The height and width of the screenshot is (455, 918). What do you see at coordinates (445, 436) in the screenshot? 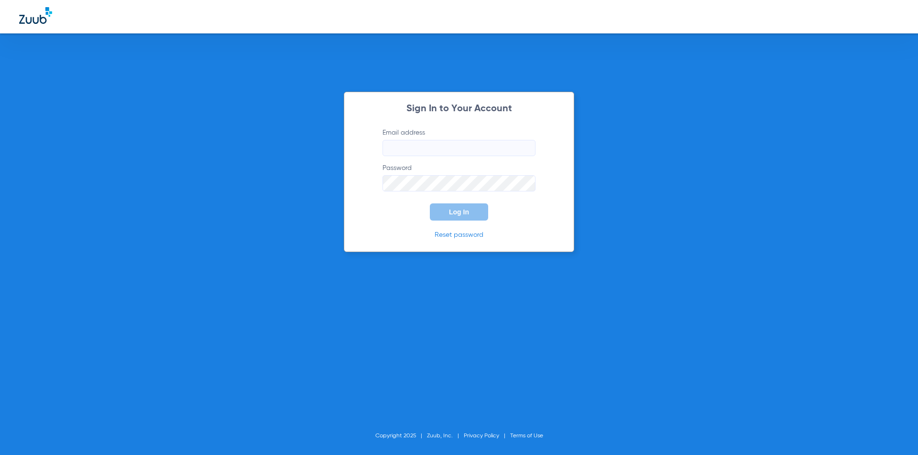
I see `li: Zuub, Inc.` at bounding box center [445, 436].